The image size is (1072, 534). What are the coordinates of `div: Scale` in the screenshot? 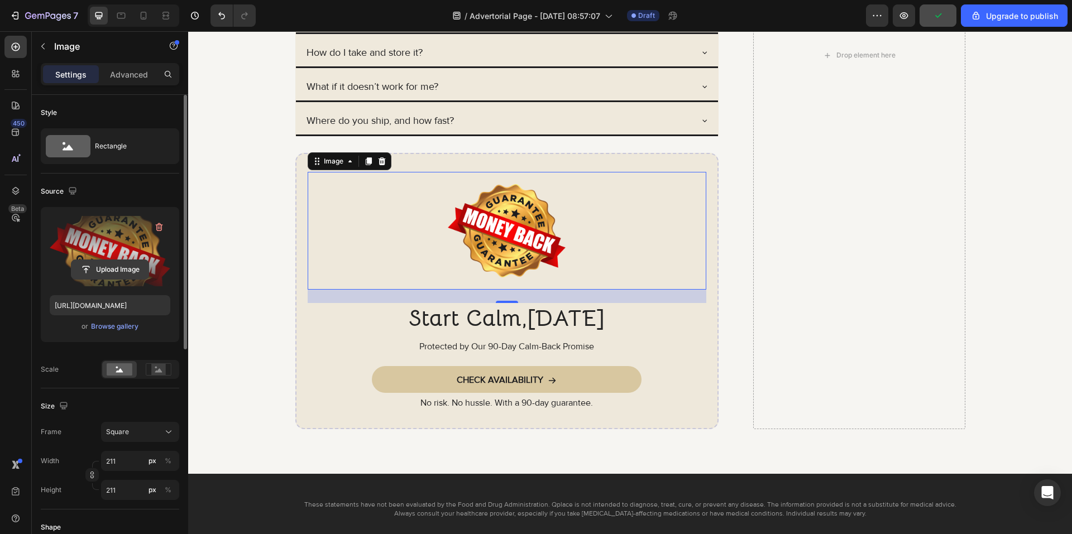 It's located at (50, 369).